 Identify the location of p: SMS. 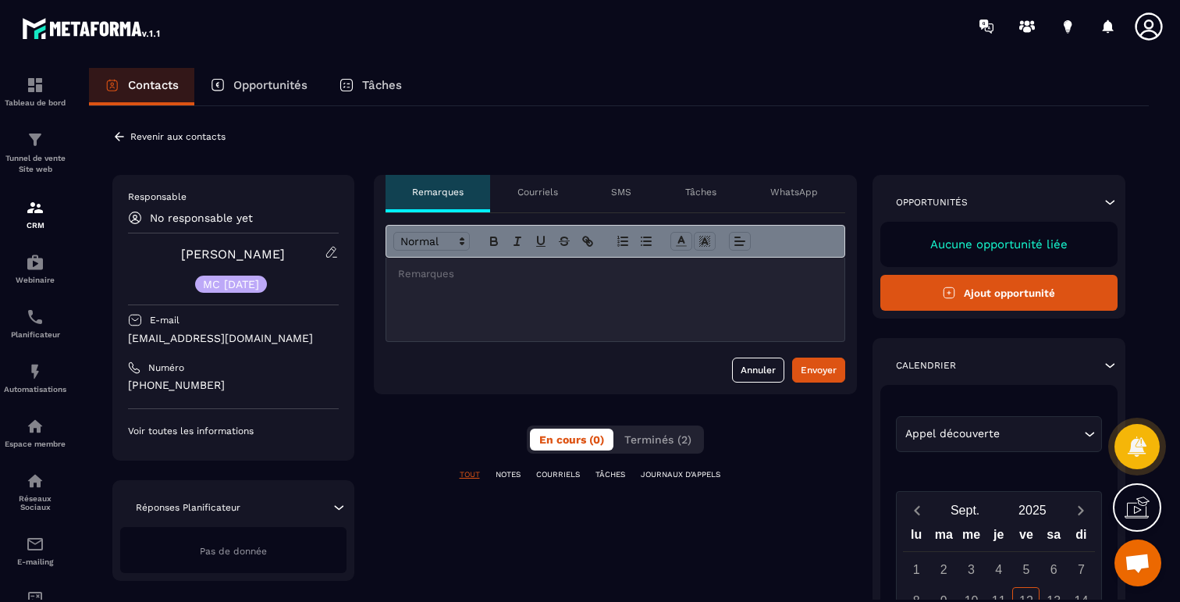
(621, 192).